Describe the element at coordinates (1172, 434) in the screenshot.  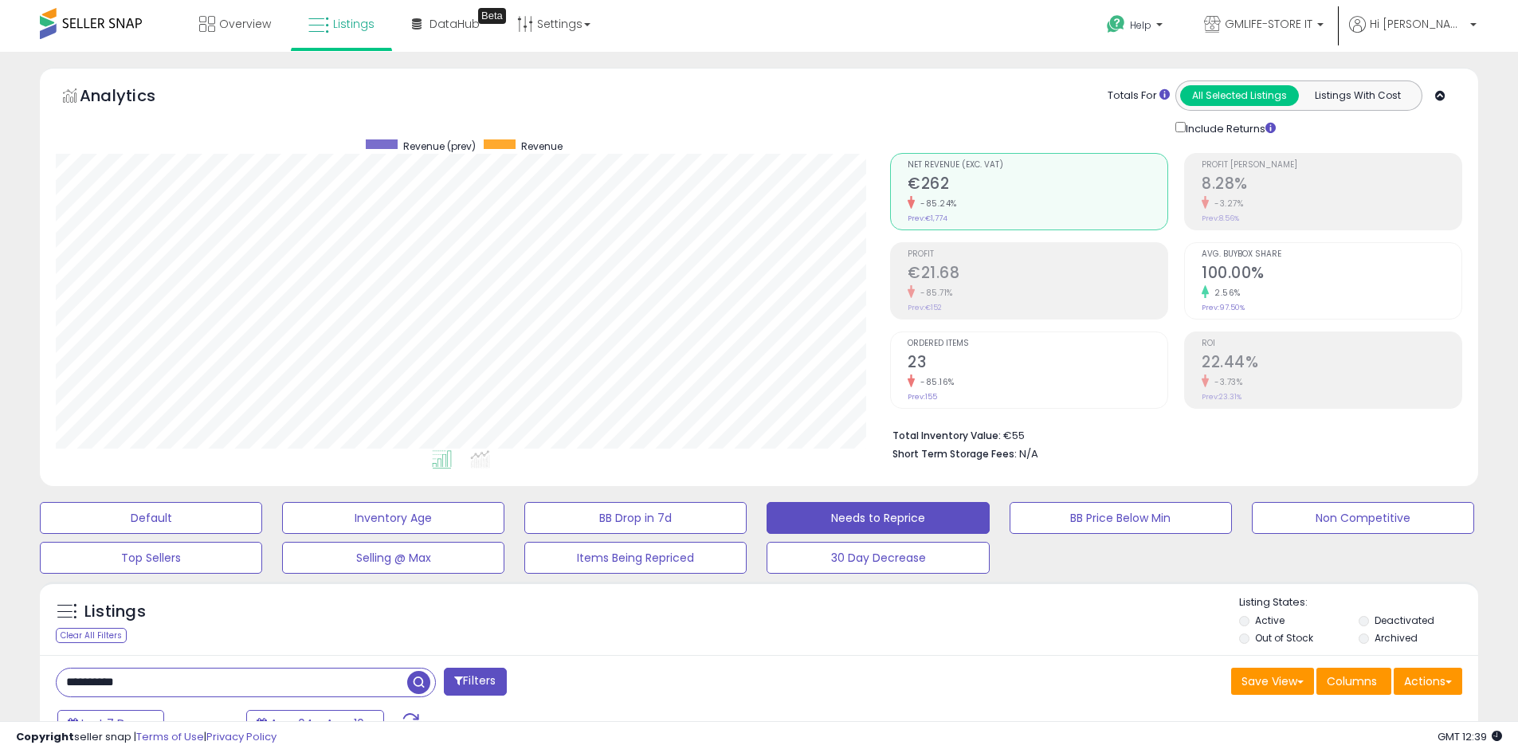
I see `li: €55` at that location.